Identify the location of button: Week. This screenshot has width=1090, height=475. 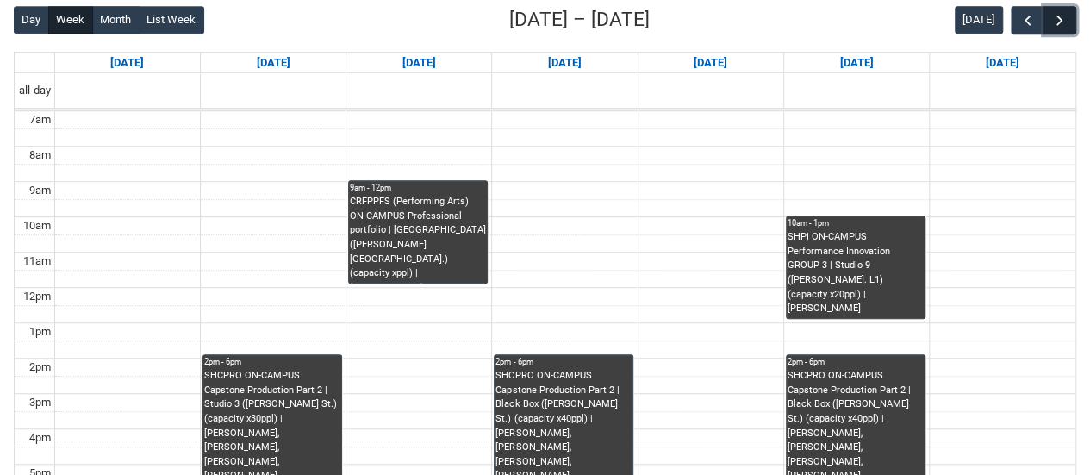
(71, 20).